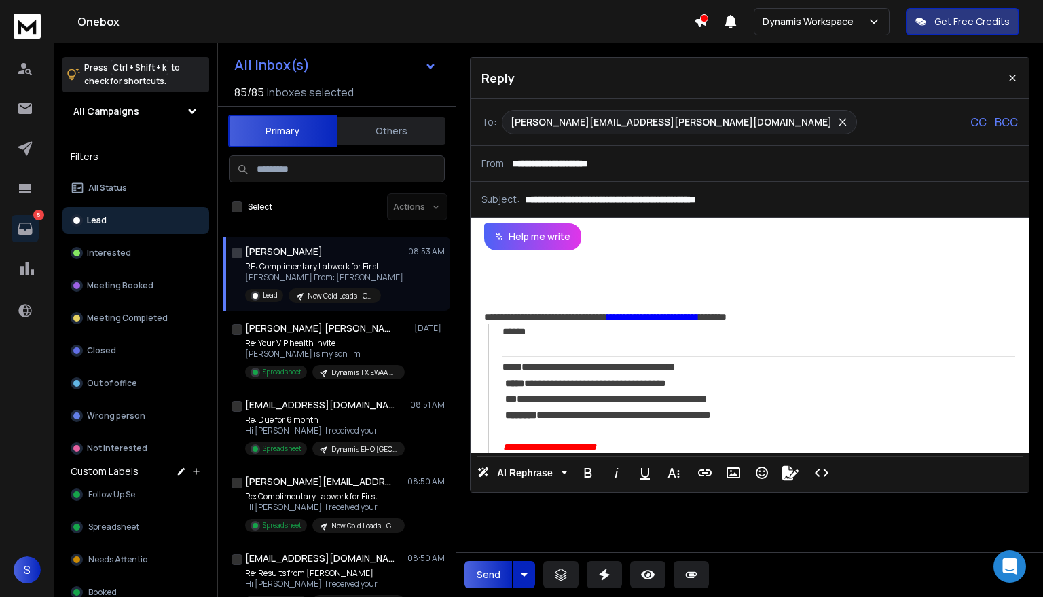 The height and width of the screenshot is (597, 1043). I want to click on p: 08:51 AM, so click(427, 405).